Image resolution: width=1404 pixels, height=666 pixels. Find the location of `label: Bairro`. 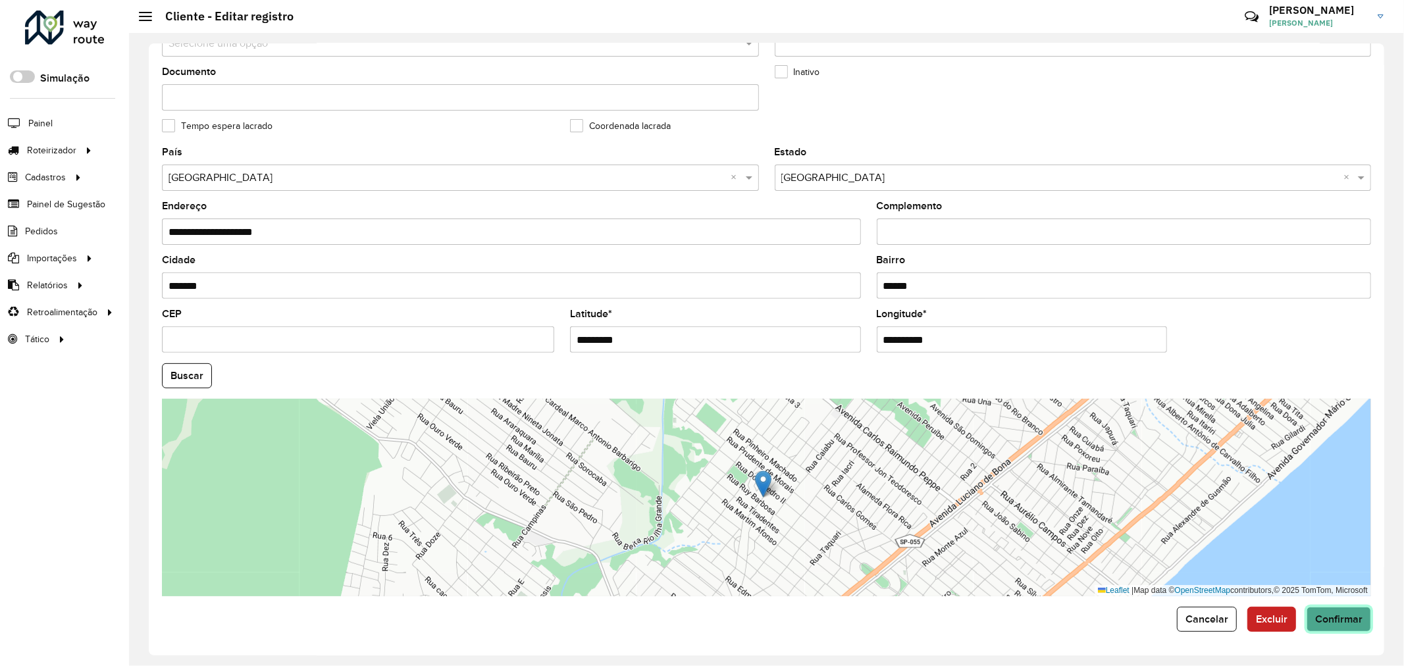

label: Bairro is located at coordinates (891, 260).